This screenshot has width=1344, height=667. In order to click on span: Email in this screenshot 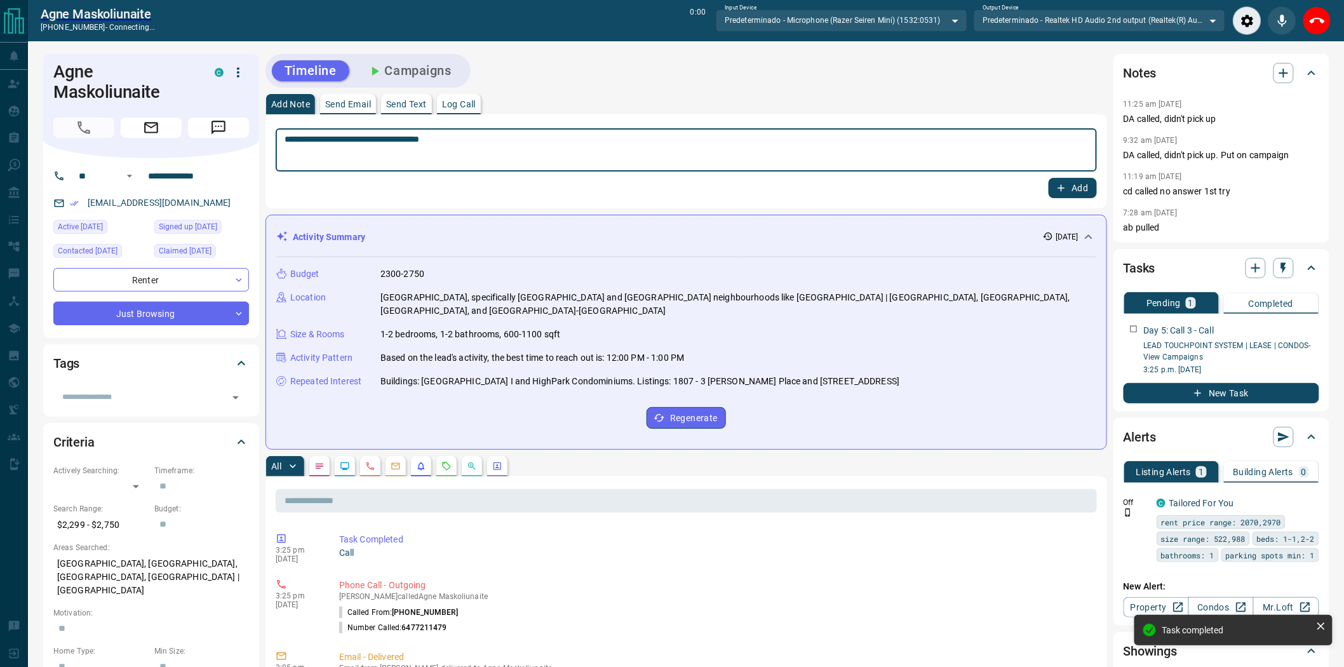, I will do `click(151, 128)`.